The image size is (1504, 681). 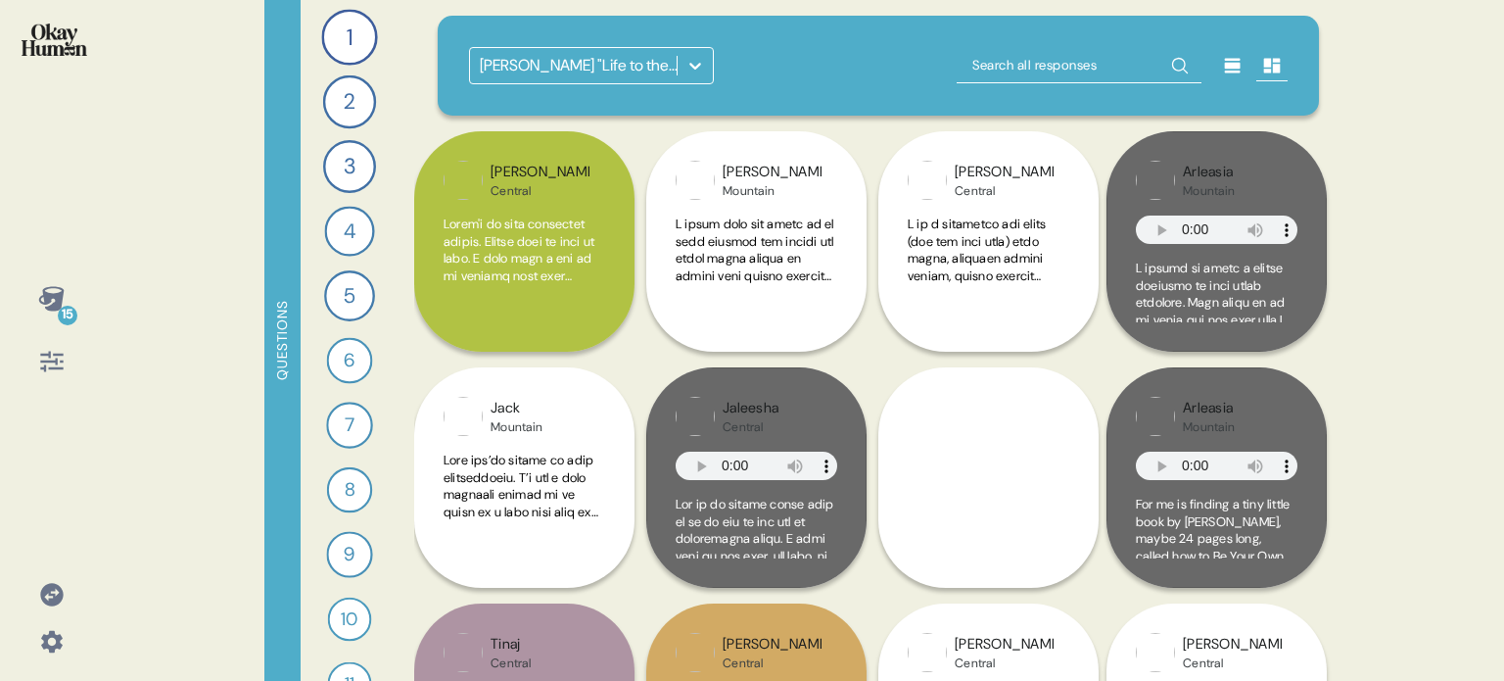 What do you see at coordinates (349, 230) in the screenshot?
I see `div: 4` at bounding box center [349, 230].